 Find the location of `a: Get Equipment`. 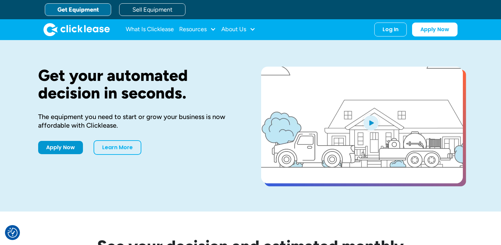

a: Get Equipment is located at coordinates (78, 10).